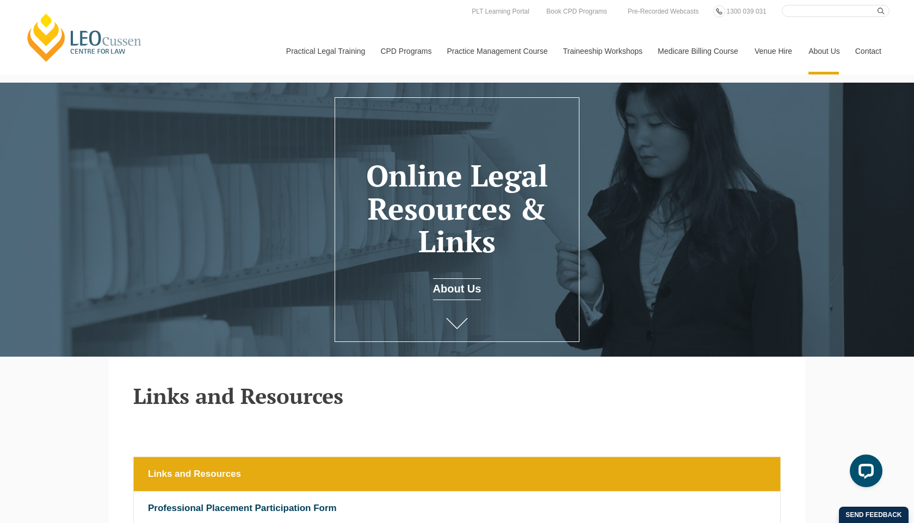  What do you see at coordinates (868, 51) in the screenshot?
I see `a: Contact` at bounding box center [868, 51].